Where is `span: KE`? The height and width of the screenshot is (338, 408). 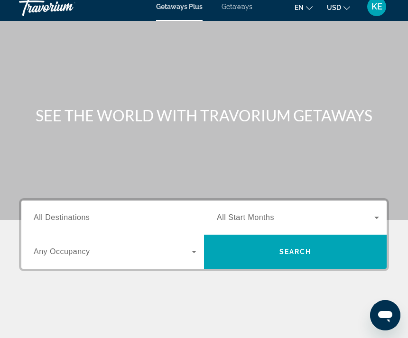
span: KE is located at coordinates (377, 7).